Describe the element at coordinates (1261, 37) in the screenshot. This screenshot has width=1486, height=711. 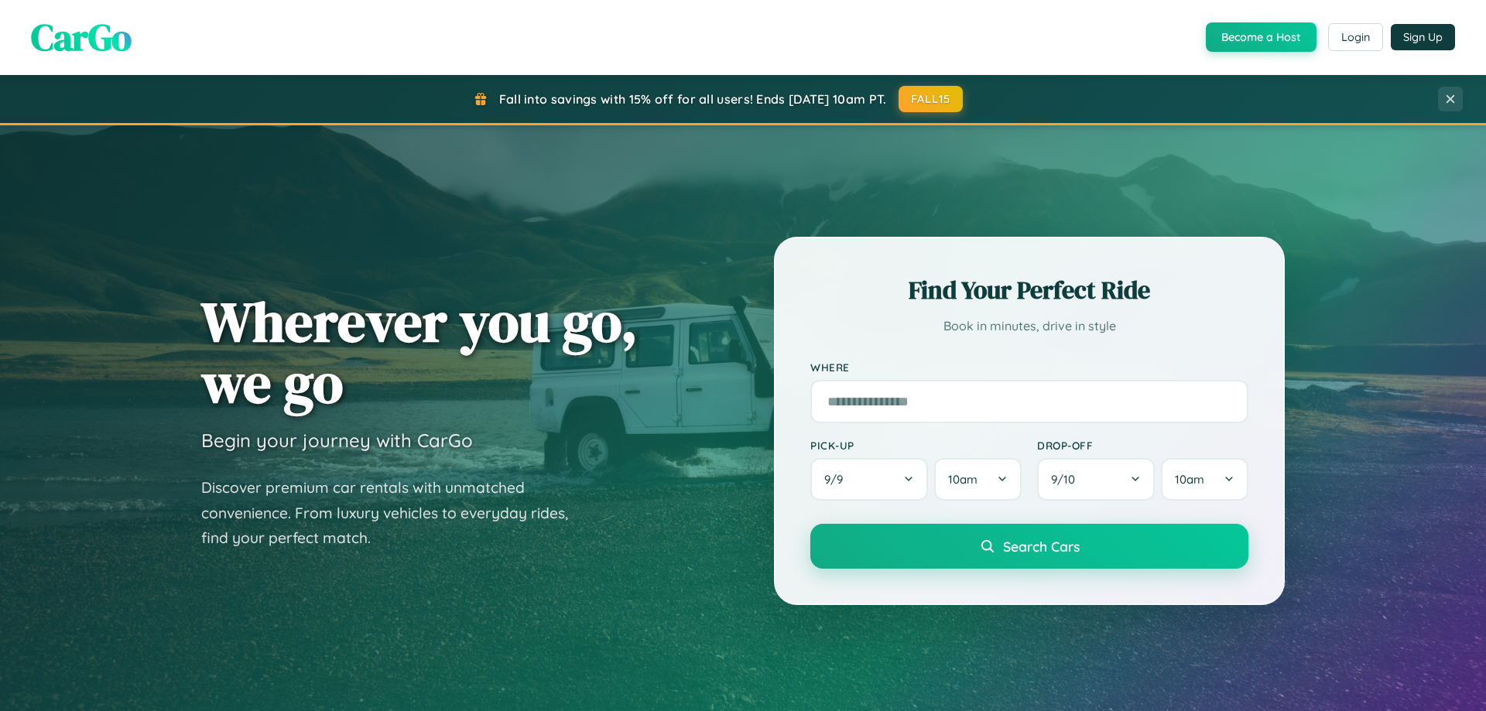
I see `button: Become a Host` at that location.